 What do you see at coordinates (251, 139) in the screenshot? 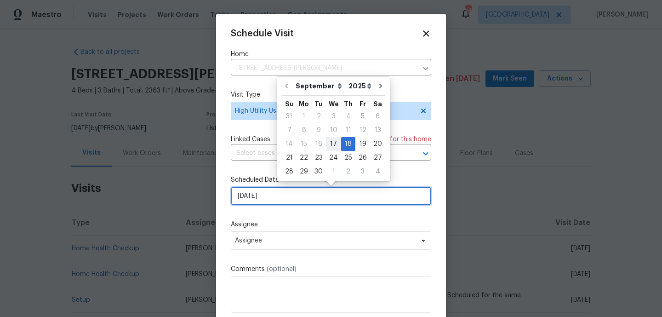
I see `span: Linked Cases` at bounding box center [251, 139].